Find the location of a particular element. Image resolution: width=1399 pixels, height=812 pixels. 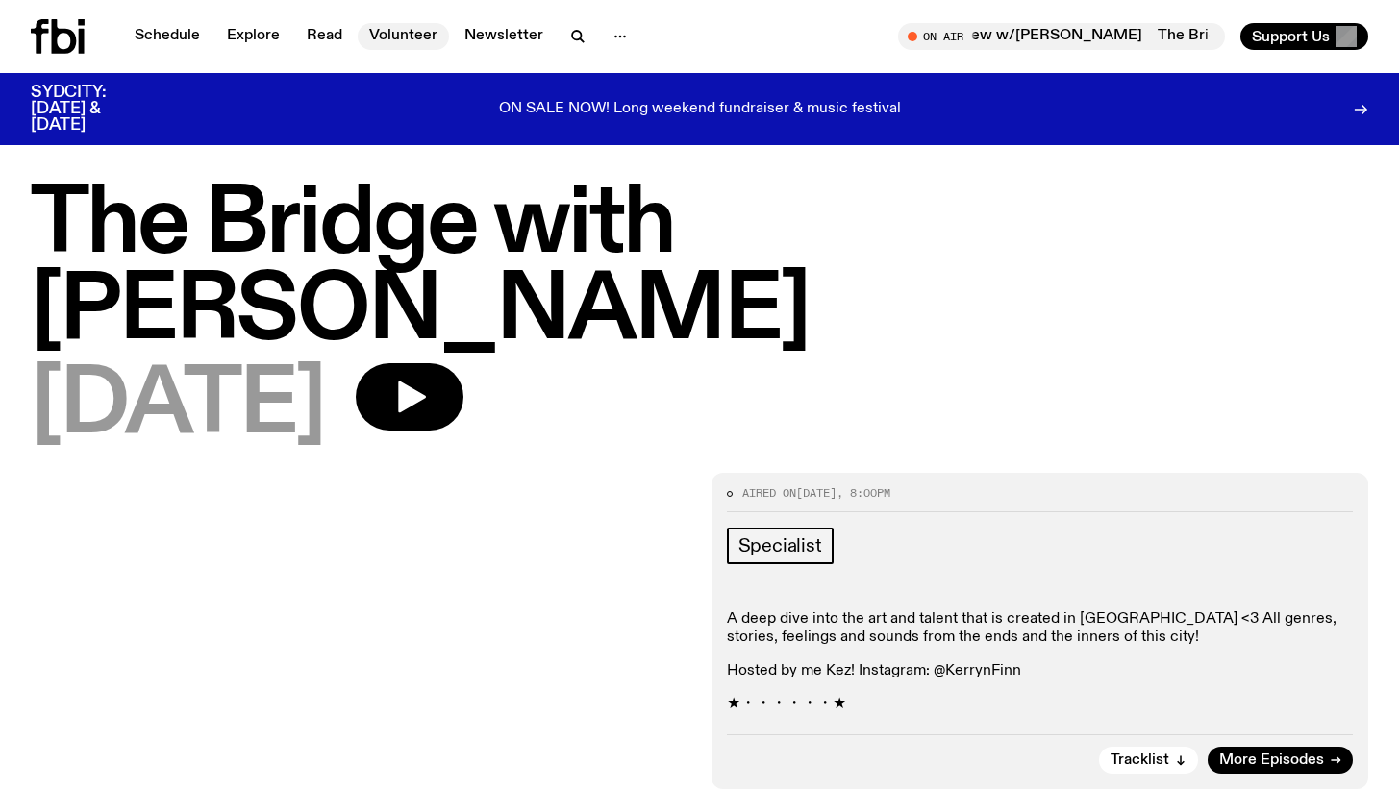

span: Aired on is located at coordinates (769, 493).